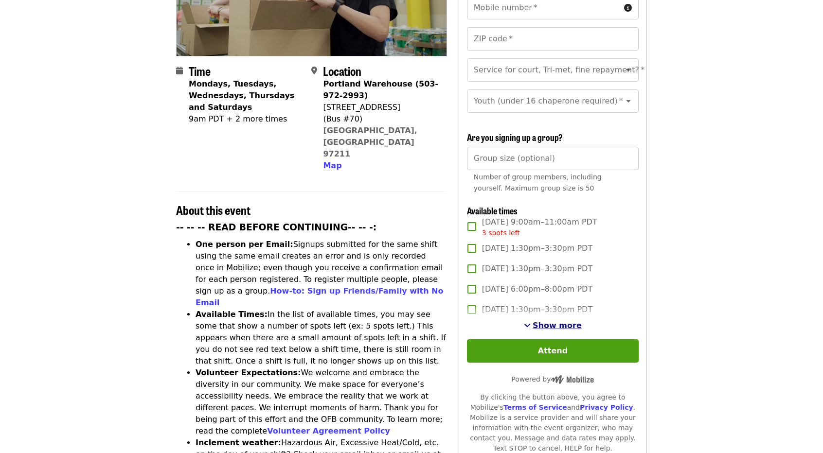 The width and height of the screenshot is (823, 453). What do you see at coordinates (514, 137) in the screenshot?
I see `span: Are you signing up a group?` at bounding box center [514, 137].